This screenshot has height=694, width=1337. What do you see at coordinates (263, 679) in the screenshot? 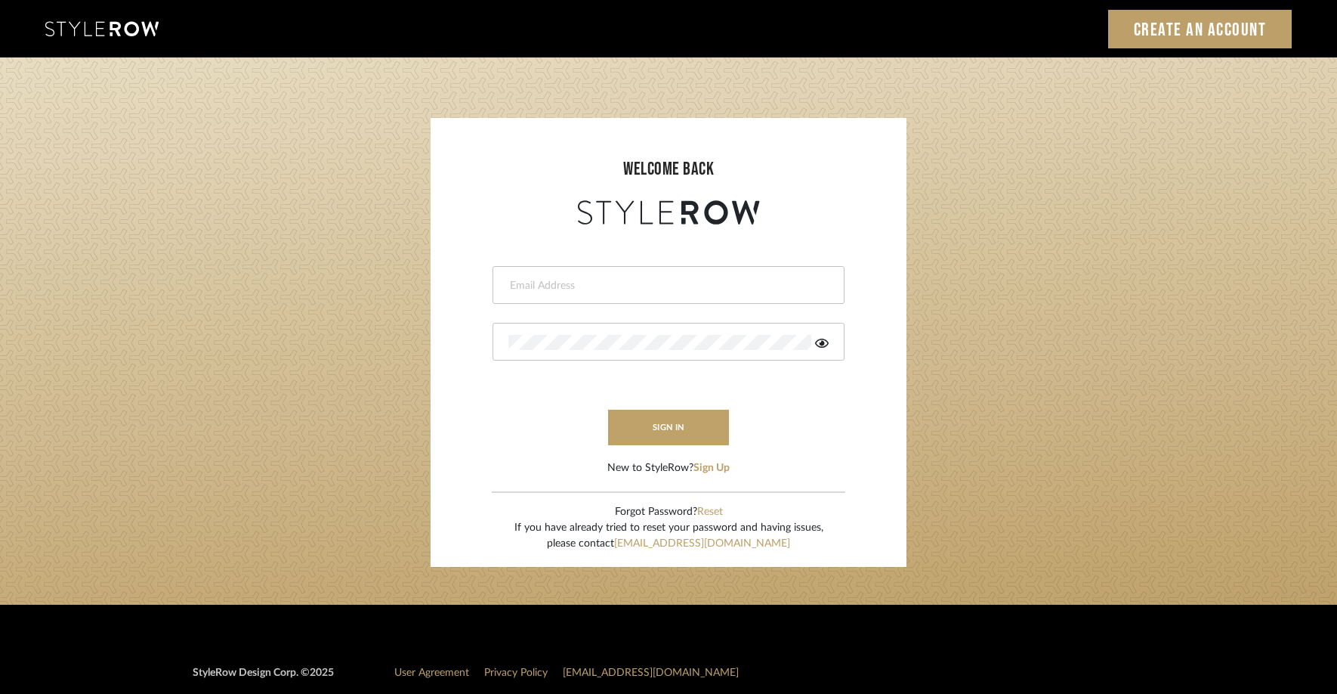
I see `div: StyleRow Design Corp. ©2025` at bounding box center [263, 679].